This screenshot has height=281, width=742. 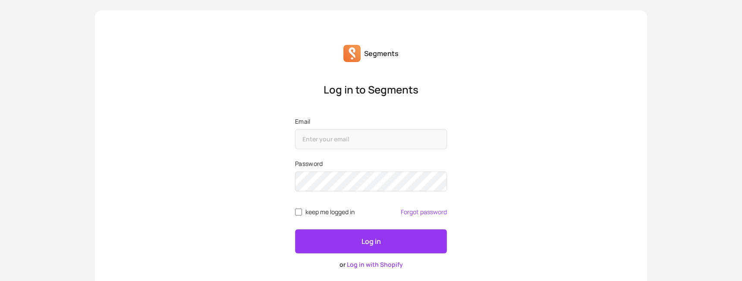 What do you see at coordinates (375, 265) in the screenshot?
I see `a: Log in with Shopify` at bounding box center [375, 265].